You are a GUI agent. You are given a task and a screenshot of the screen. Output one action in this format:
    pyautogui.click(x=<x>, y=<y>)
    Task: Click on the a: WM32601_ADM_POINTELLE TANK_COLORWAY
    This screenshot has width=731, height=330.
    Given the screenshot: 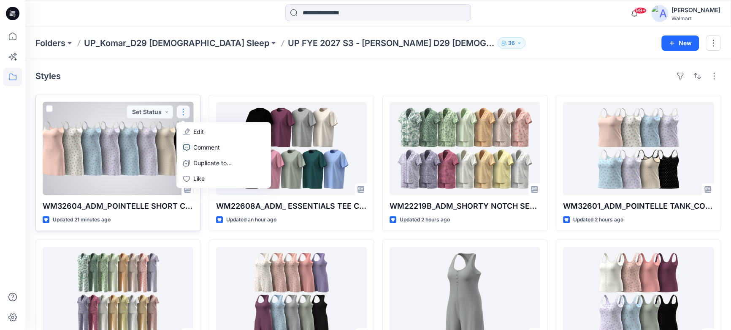 What is the action you would take?
    pyautogui.click(x=638, y=148)
    